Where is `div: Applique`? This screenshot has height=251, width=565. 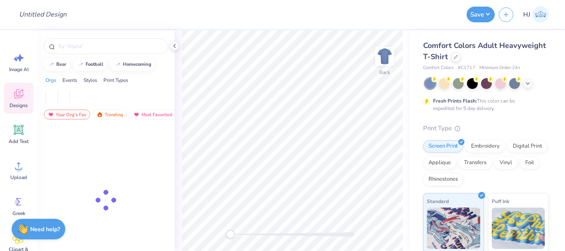 div: Applique is located at coordinates (440, 163).